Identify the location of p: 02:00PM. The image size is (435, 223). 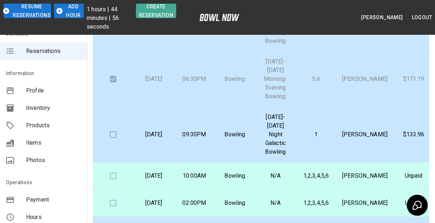
(194, 203).